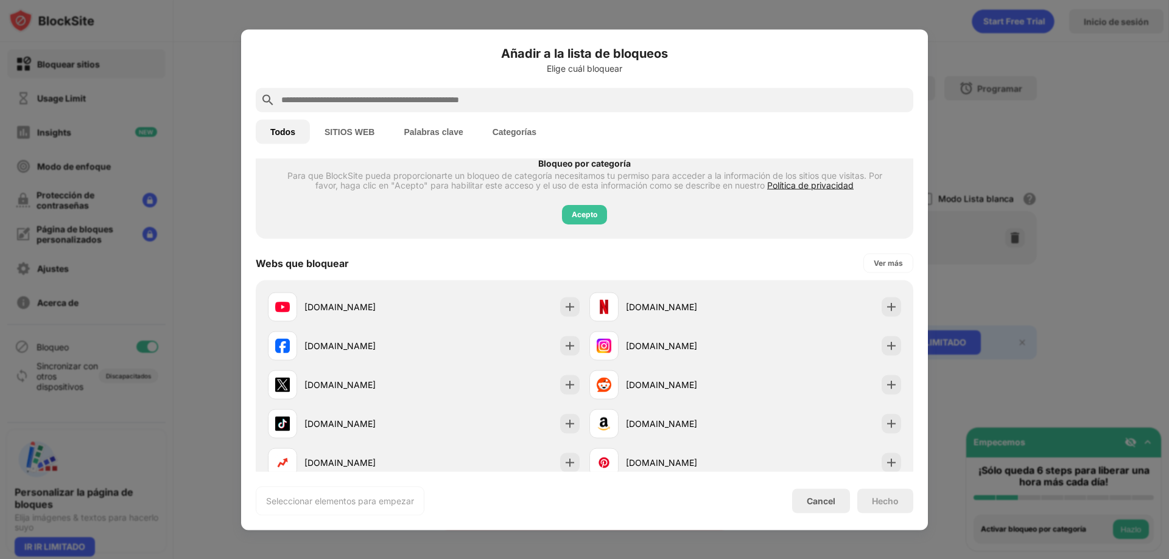 This screenshot has height=559, width=1169. Describe the element at coordinates (340, 501) in the screenshot. I see `div: Seleccionar elementos para empezar` at that location.